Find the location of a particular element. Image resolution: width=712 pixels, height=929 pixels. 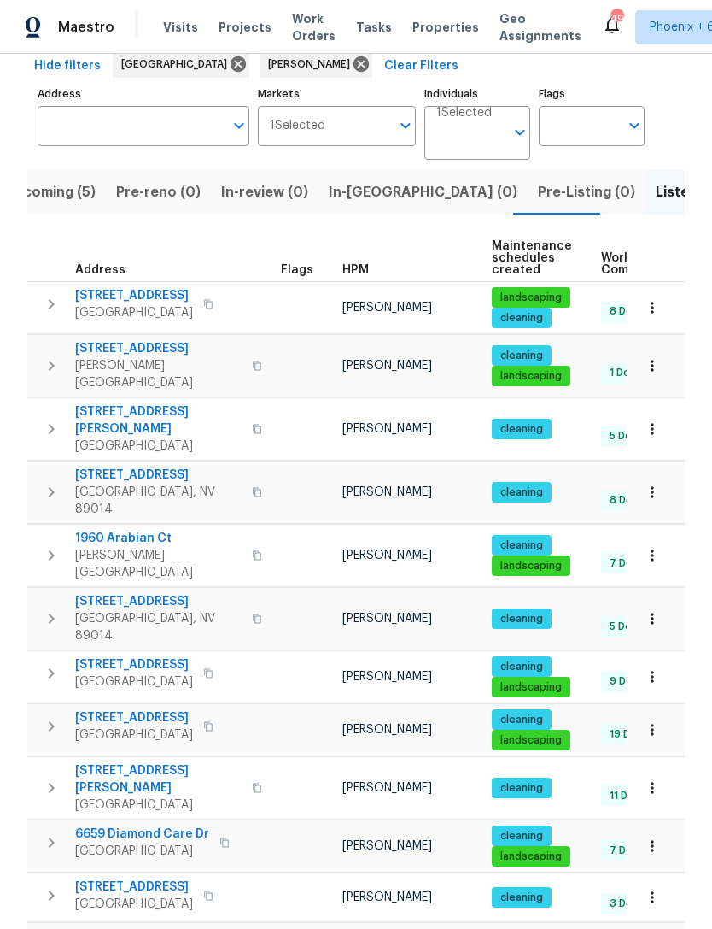

span: Address is located at coordinates (100, 270).